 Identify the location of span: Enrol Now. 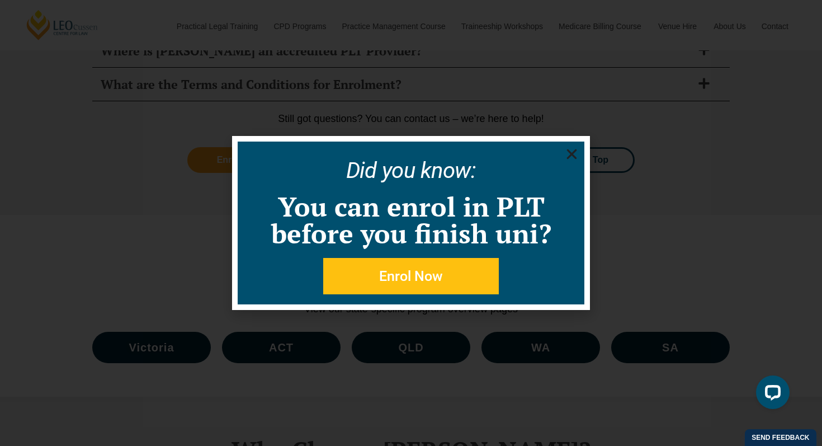
(411, 276).